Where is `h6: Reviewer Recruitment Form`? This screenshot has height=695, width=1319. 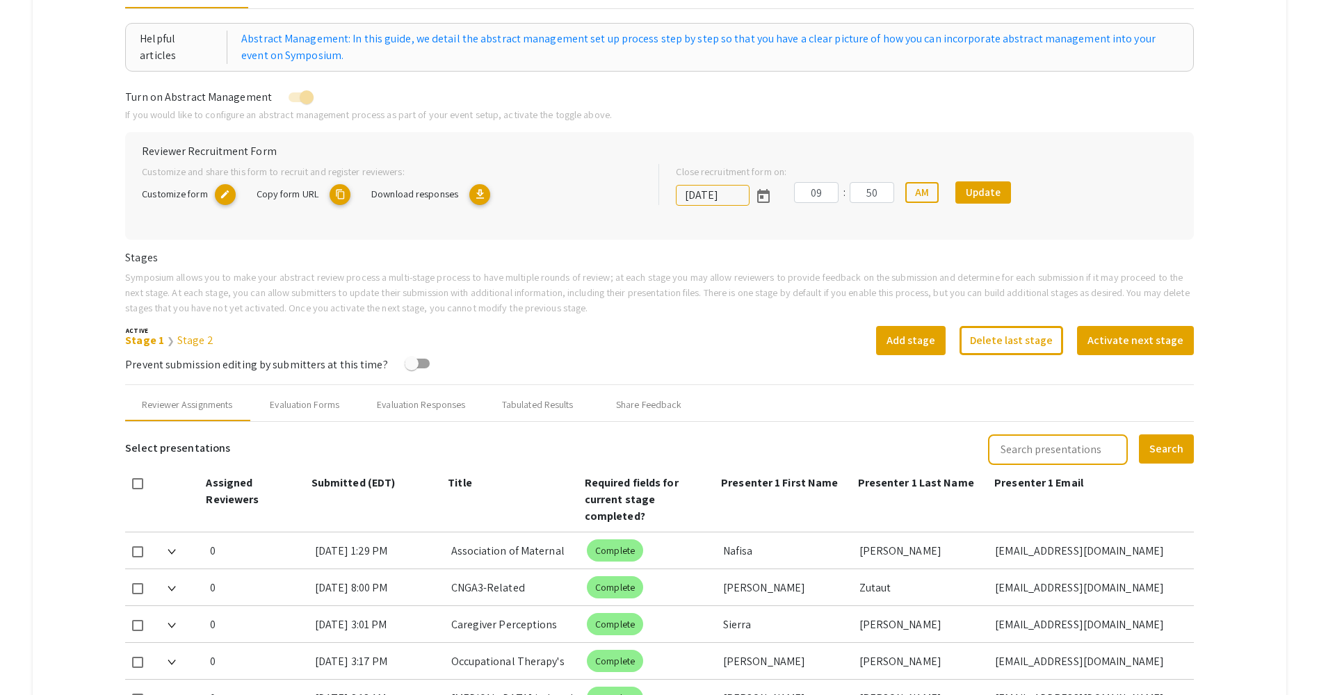 h6: Reviewer Recruitment Form is located at coordinates (659, 151).